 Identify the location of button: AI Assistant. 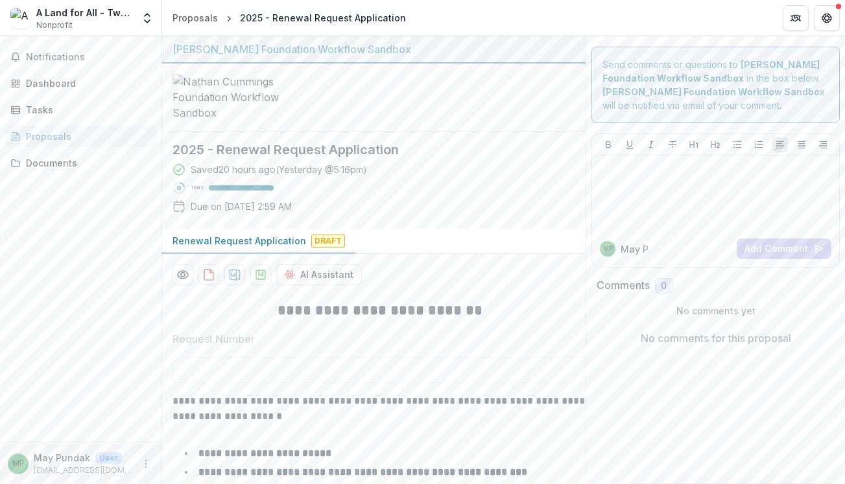
(319, 275).